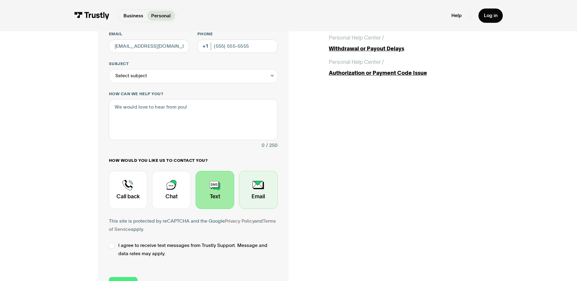 This screenshot has width=577, height=281. What do you see at coordinates (490, 16) in the screenshot?
I see `div: Log in` at bounding box center [490, 16].